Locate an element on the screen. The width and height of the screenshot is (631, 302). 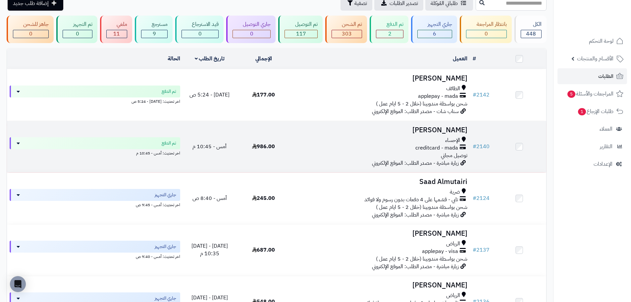
a: تم الشحن 303 is located at coordinates (346, 29).